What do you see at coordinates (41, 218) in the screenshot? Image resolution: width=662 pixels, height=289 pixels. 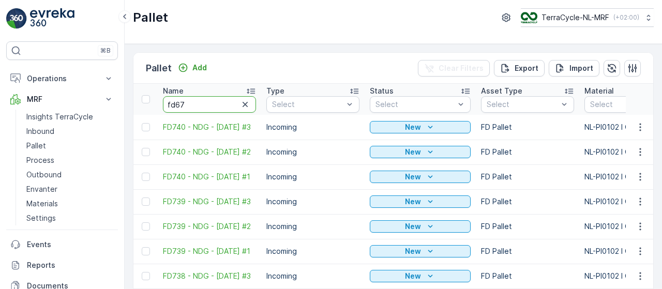 I see `p: Settings` at bounding box center [41, 218].